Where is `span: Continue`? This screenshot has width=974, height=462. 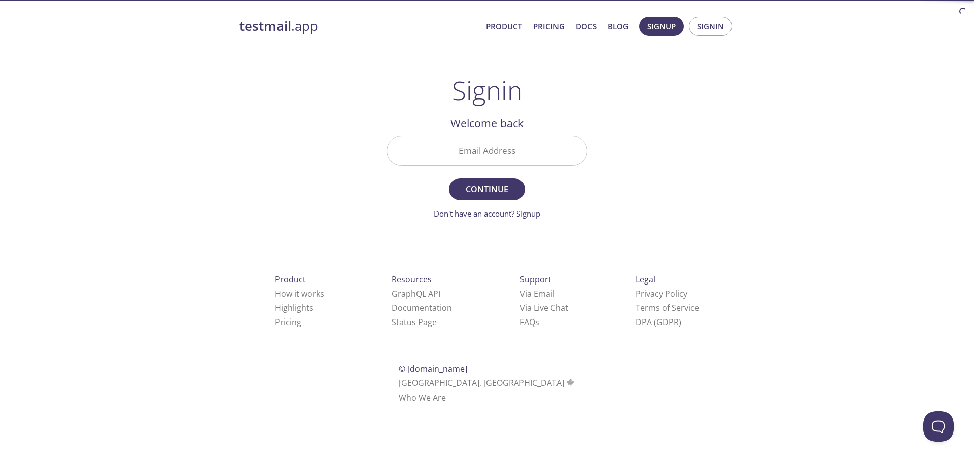
span: Continue is located at coordinates (487, 189).